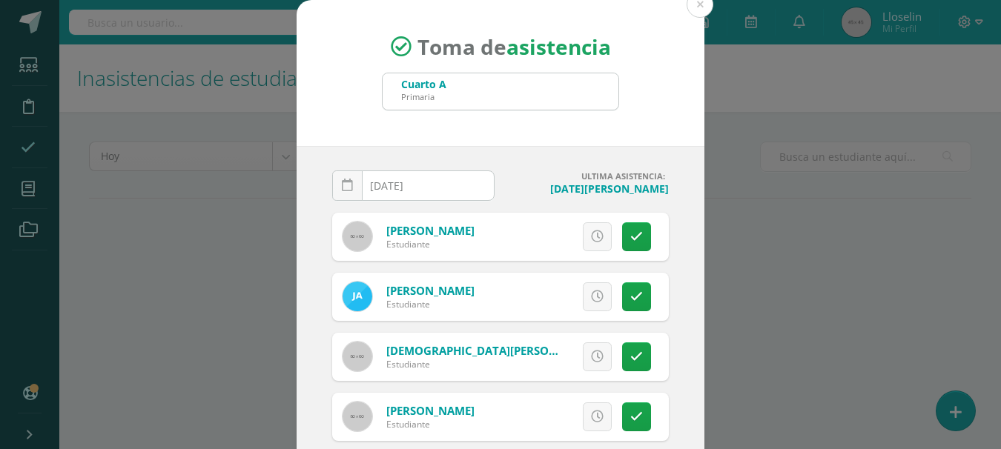 The image size is (1001, 449). I want to click on h4: ULTIMA ASISTENCIA:, so click(587, 176).